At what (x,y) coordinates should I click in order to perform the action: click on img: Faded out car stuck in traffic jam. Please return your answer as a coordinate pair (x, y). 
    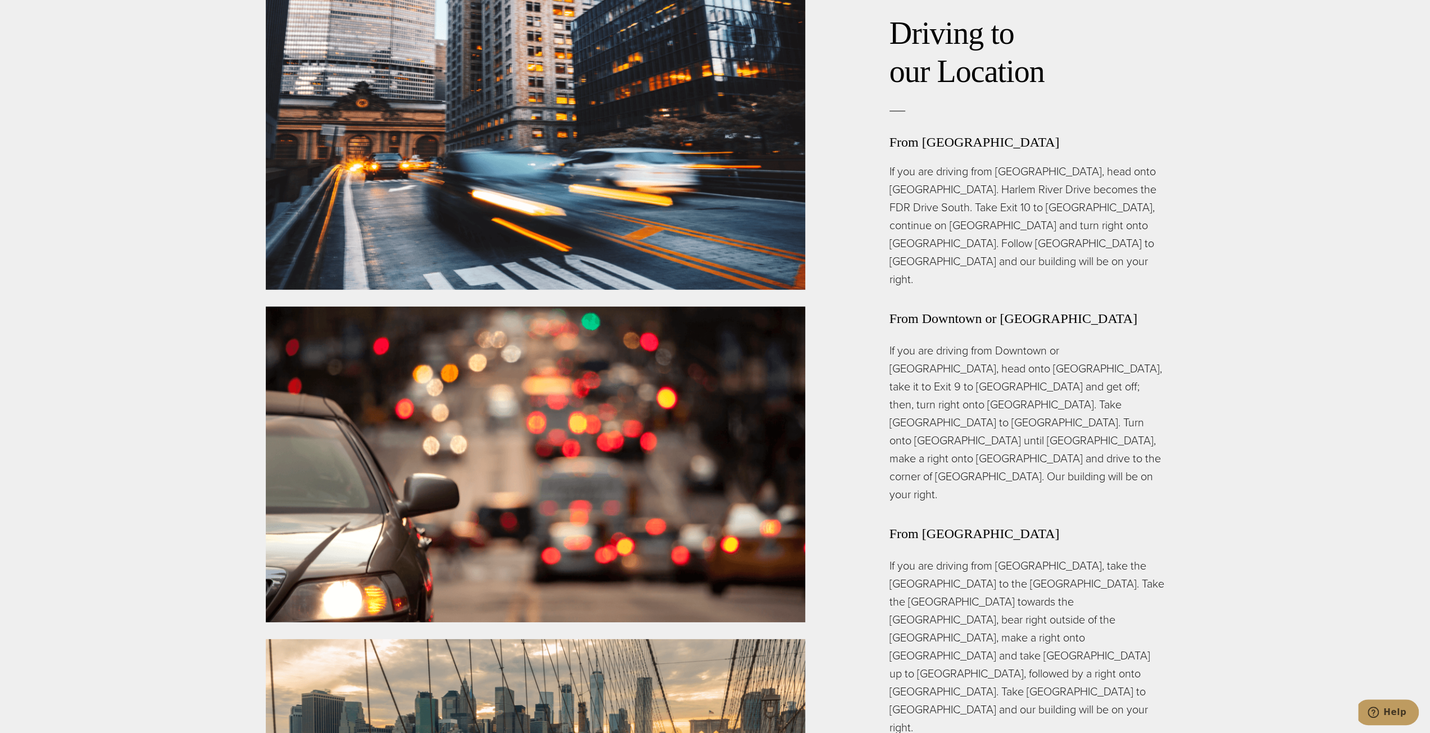
    Looking at the image, I should click on (535, 465).